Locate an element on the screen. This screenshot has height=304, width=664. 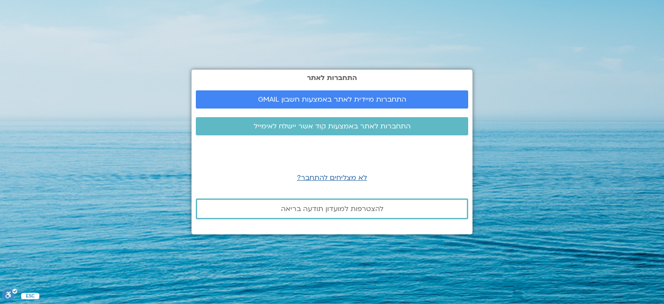
span: להצטרפות למועדון תודעה בריאה is located at coordinates (332, 209).